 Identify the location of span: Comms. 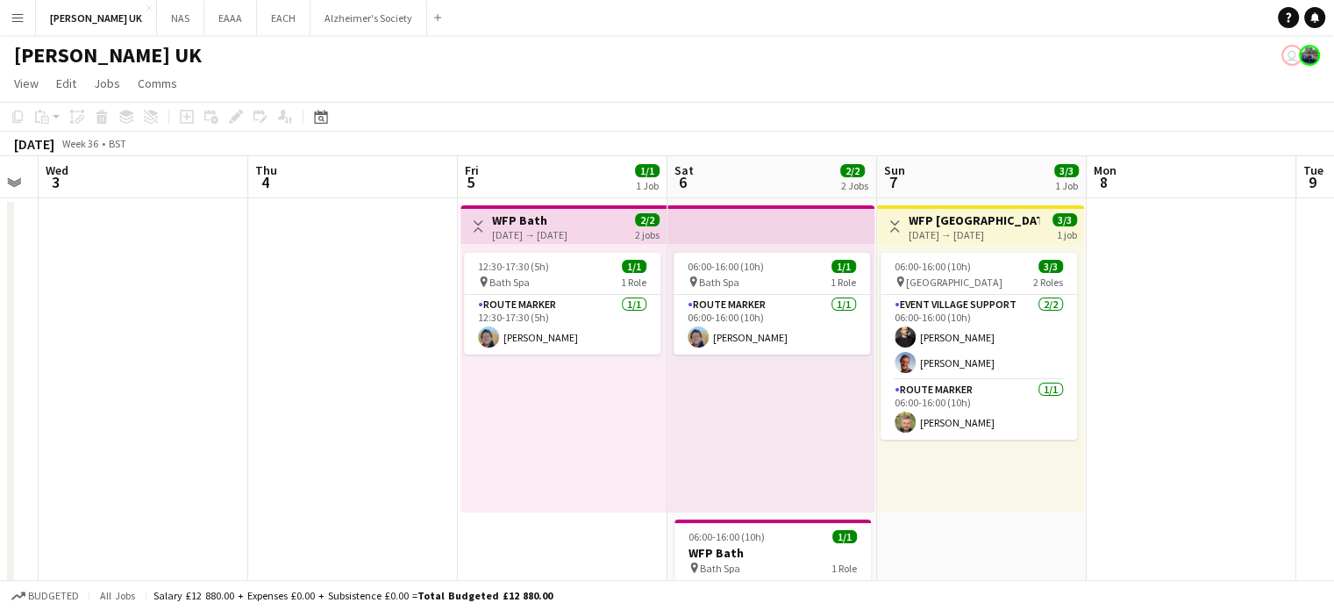
(157, 83).